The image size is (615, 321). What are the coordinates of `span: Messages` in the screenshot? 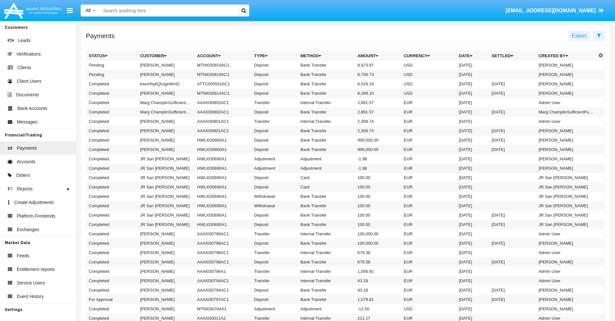 It's located at (27, 122).